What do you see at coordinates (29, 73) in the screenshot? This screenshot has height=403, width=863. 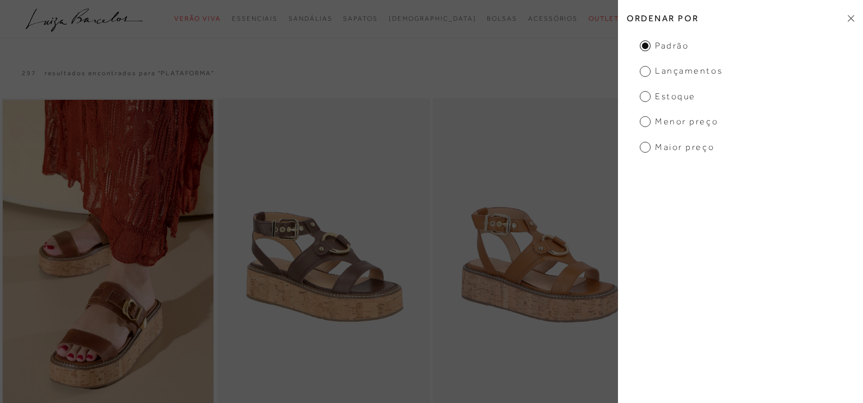 I see `p: 297` at bounding box center [29, 73].